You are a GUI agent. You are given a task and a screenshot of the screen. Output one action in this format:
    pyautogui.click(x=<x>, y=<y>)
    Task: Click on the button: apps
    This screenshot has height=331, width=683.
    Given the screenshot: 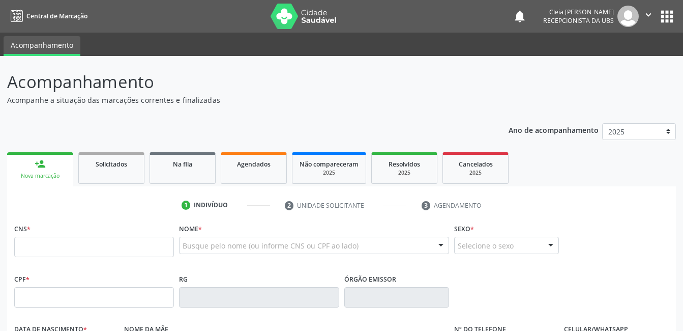 What is the action you would take?
    pyautogui.click(x=667, y=16)
    